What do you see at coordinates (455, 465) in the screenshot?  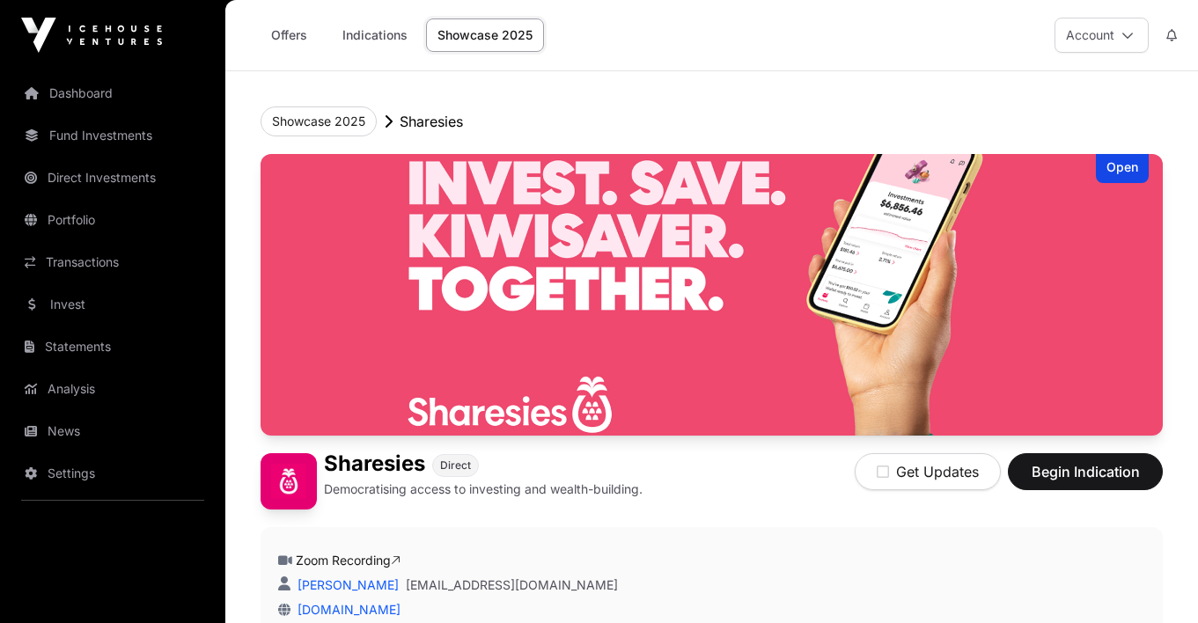 I see `span: Direct` at bounding box center [455, 465].